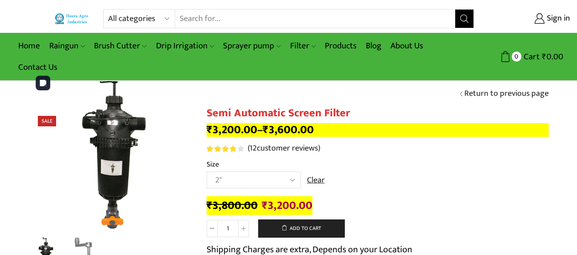  What do you see at coordinates (303, 46) in the screenshot?
I see `a: Filter` at bounding box center [303, 46].